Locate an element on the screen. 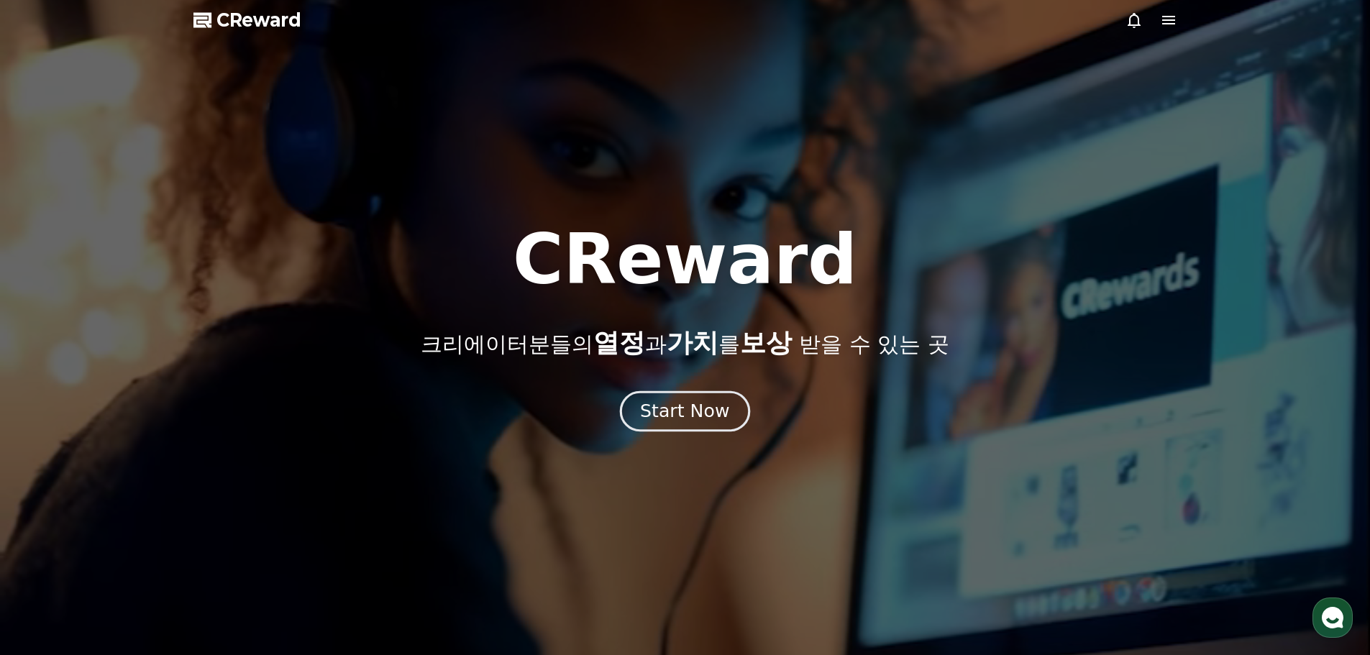  p: 크리에이터분들의 과 를 받을 수 있는 곳 is located at coordinates (685, 343).